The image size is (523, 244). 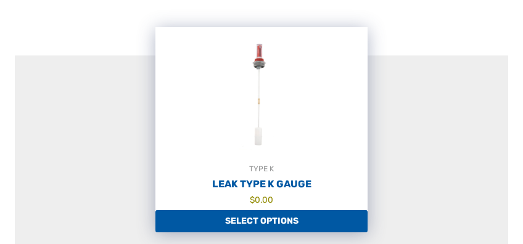 I want to click on div: TYPE K, so click(x=262, y=169).